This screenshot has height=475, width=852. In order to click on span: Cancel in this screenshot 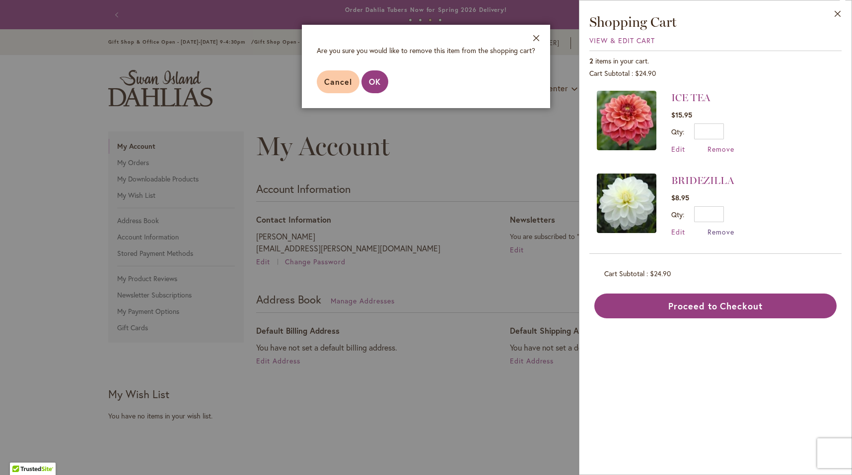, I will do `click(338, 81)`.